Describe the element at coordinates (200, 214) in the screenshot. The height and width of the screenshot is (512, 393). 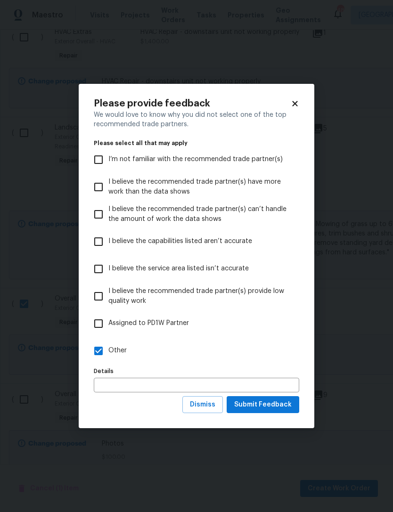
I see `span: I believe the recommended trade partner(s) can’t handle the amount of work the data shows` at that location.